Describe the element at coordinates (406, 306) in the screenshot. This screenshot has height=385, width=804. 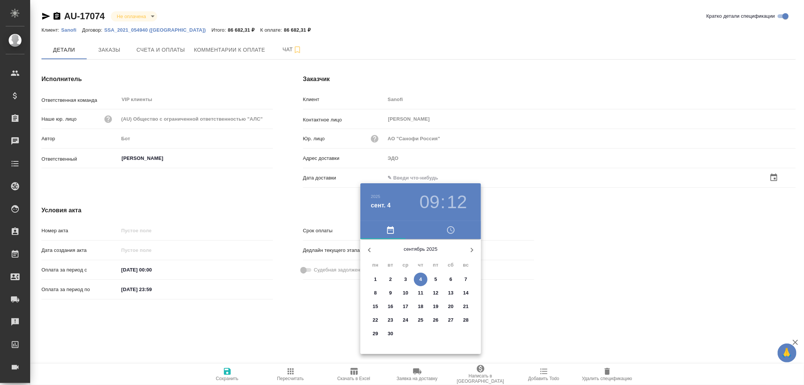
I see `p: 17` at that location.